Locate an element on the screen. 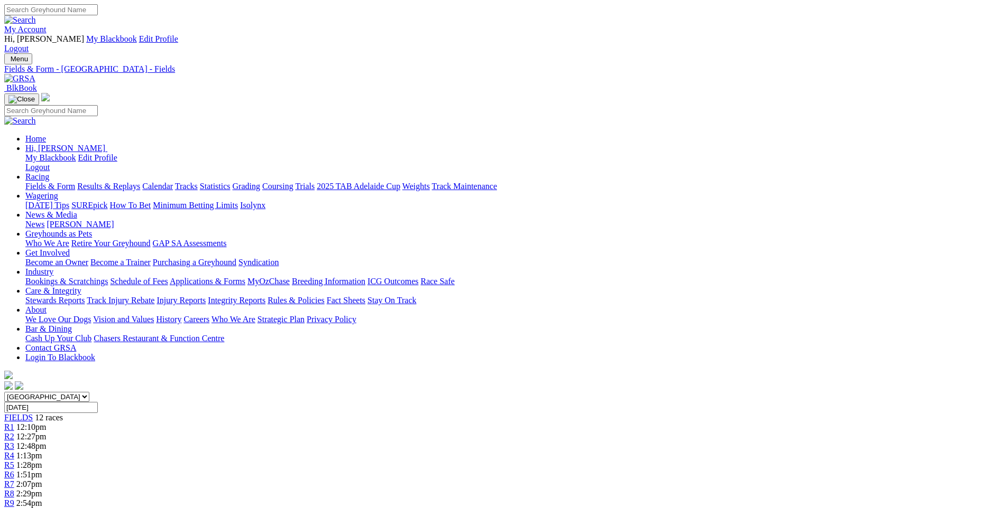 The width and height of the screenshot is (1003, 508). a: Wagering is located at coordinates (42, 196).